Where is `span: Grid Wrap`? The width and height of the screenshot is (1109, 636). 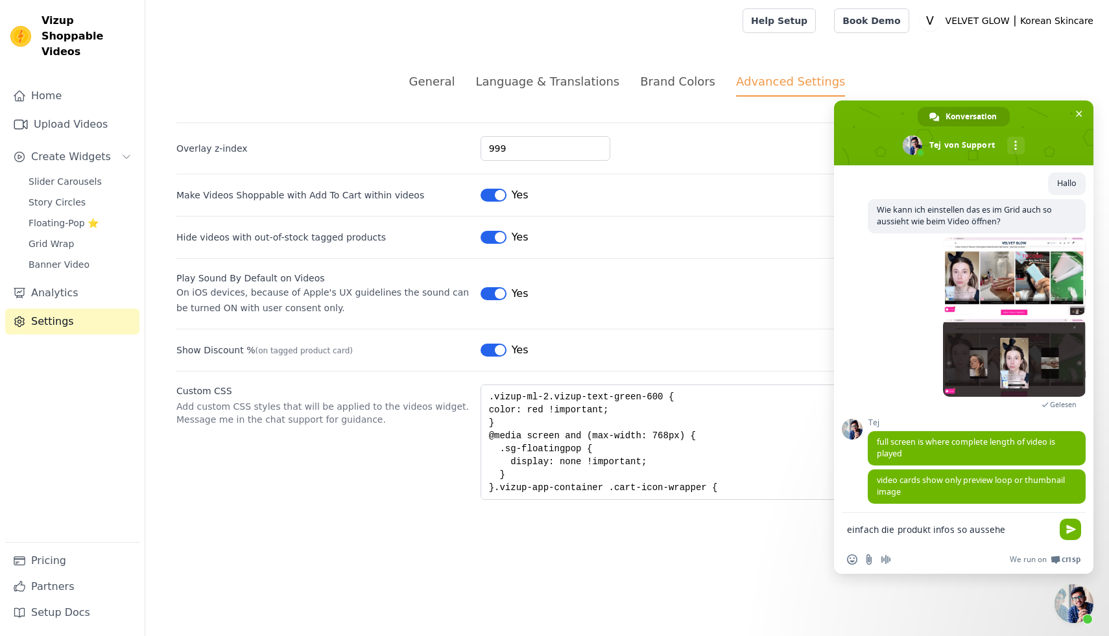 span: Grid Wrap is located at coordinates (51, 244).